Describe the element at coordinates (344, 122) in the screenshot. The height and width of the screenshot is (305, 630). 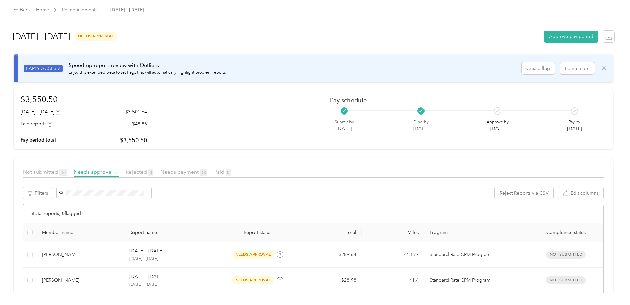
I see `p: Submit by` at that location.